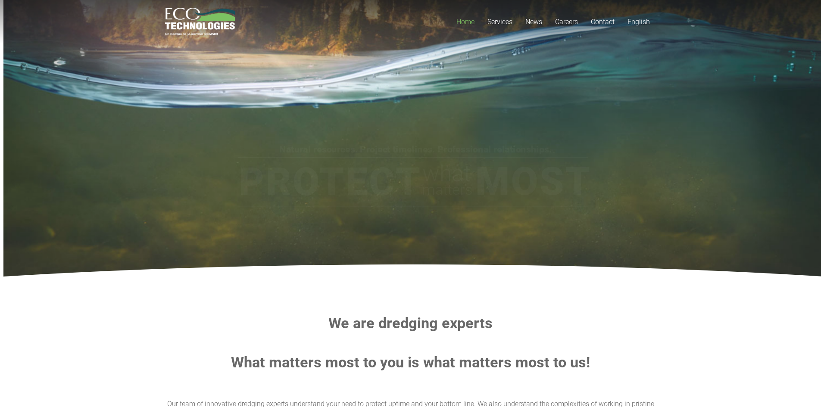 This screenshot has width=821, height=407. I want to click on span: Contact, so click(603, 22).